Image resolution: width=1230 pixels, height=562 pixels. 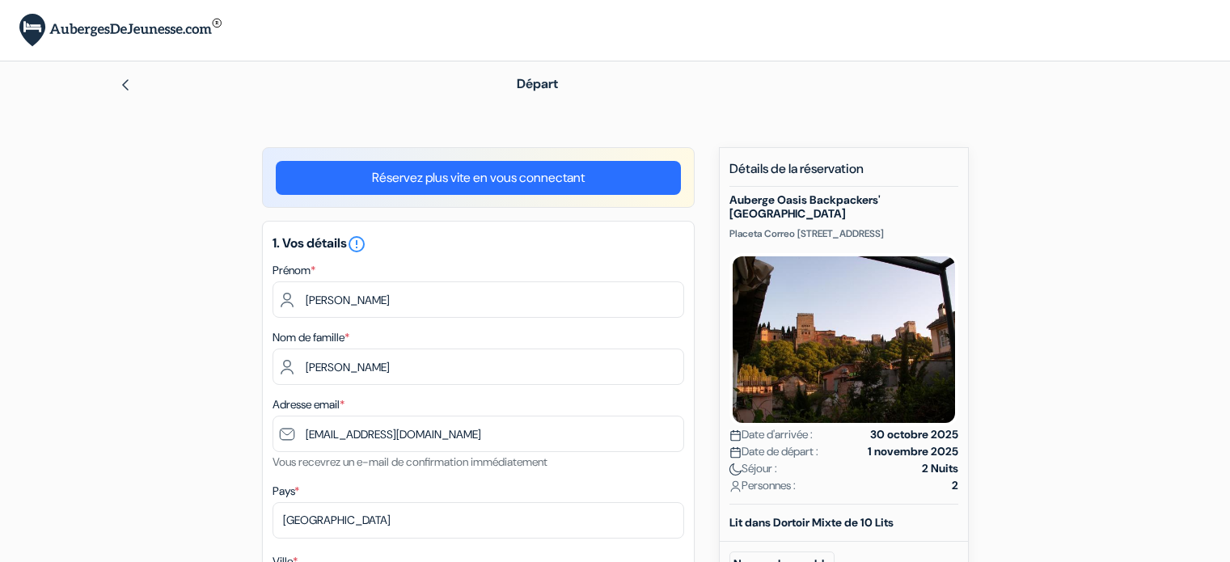 What do you see at coordinates (294, 270) in the screenshot?
I see `label: Prénom` at bounding box center [294, 270].